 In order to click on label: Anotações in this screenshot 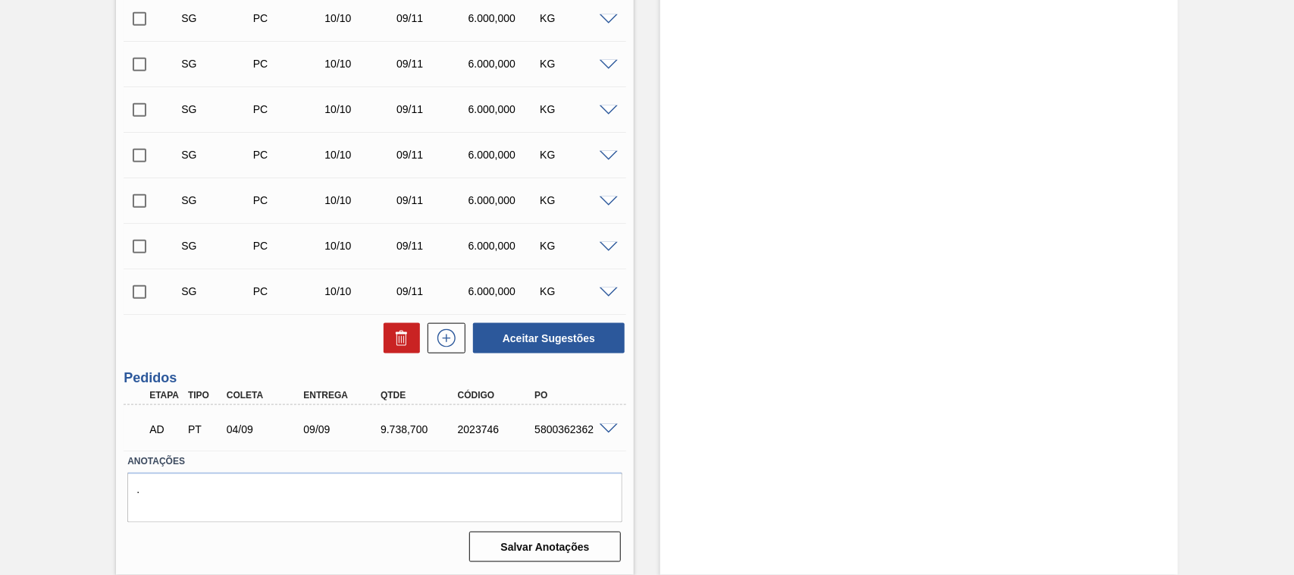, I will do `click(374, 461)`.